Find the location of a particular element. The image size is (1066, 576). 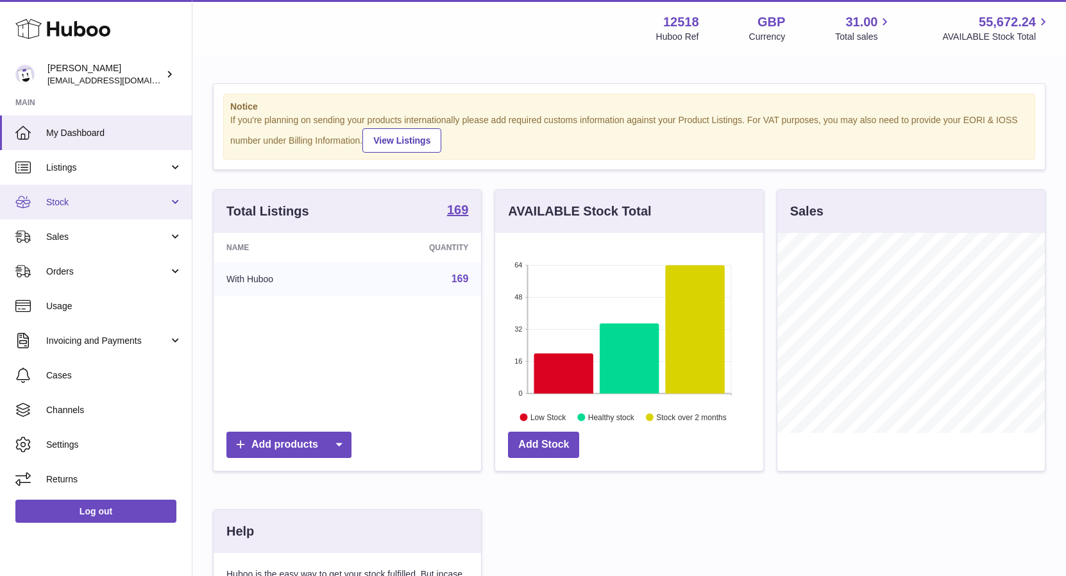

text: Healthy stock is located at coordinates (611, 417).